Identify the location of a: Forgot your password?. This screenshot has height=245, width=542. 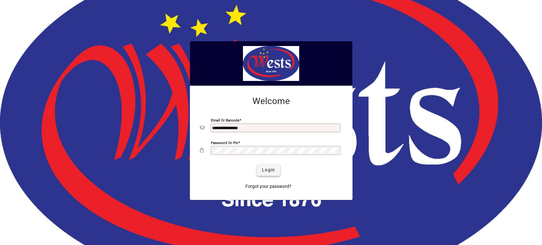
(268, 187).